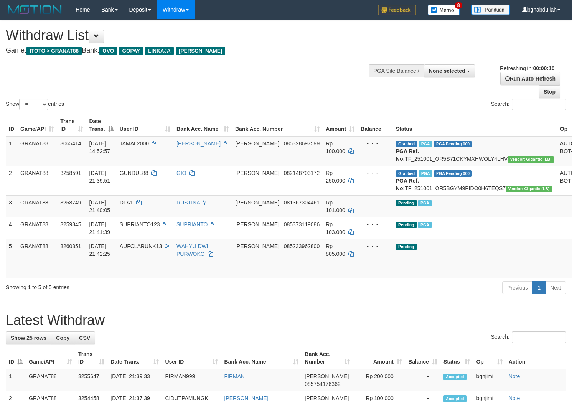 This screenshot has height=402, width=572. I want to click on a: SUPRIANTO, so click(192, 225).